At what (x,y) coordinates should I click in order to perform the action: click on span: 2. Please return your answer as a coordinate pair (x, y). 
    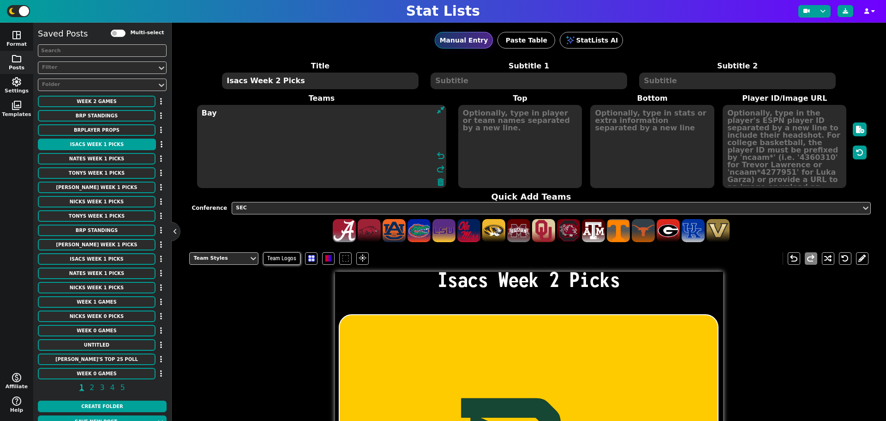
    Looking at the image, I should click on (92, 387).